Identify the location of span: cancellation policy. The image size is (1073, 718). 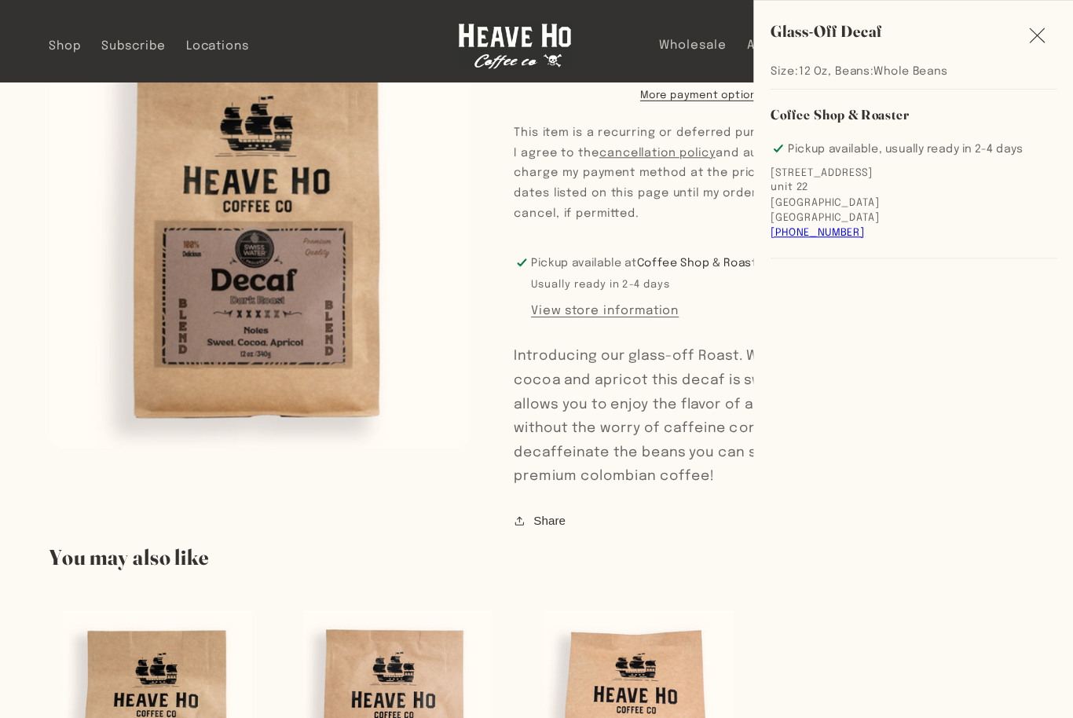
(671, 148).